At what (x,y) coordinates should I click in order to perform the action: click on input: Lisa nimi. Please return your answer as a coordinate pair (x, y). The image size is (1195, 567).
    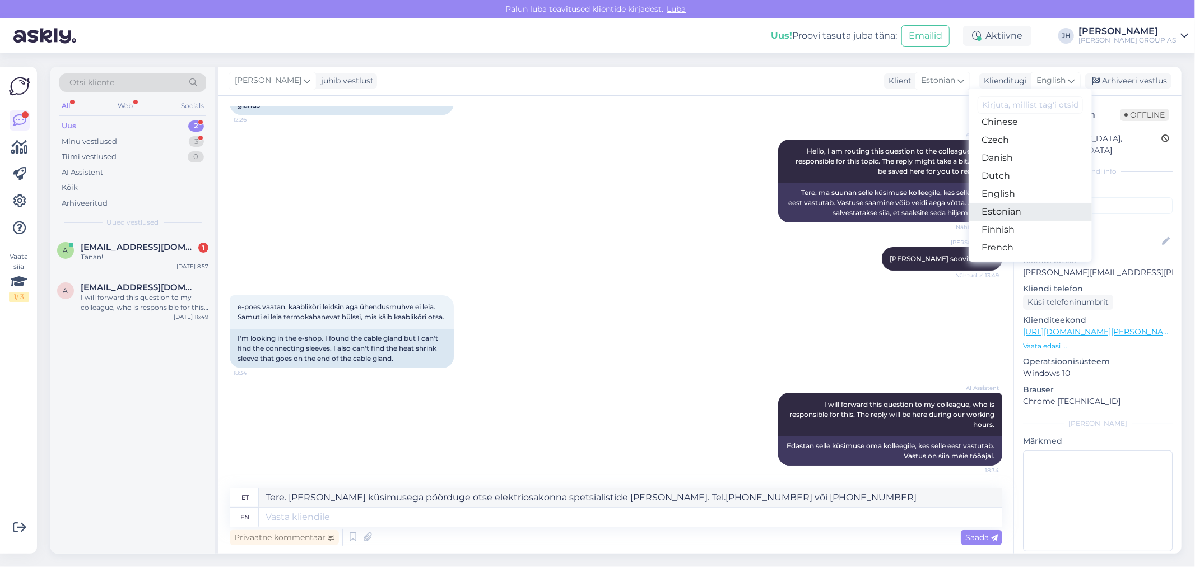
    Looking at the image, I should click on (1091, 241).